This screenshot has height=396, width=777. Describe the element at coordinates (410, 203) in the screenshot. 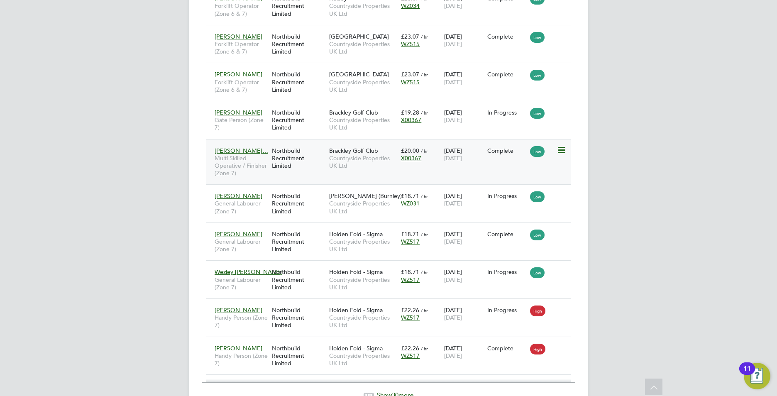

I see `span: WZ031` at that location.